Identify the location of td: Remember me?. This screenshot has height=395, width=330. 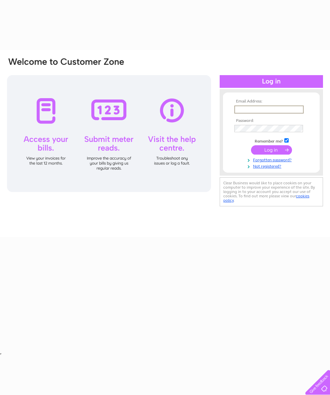
(272, 141).